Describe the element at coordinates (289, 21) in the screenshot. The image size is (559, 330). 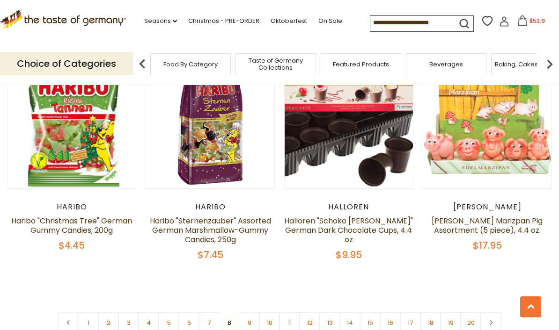
I see `a: Oktoberfest` at that location.